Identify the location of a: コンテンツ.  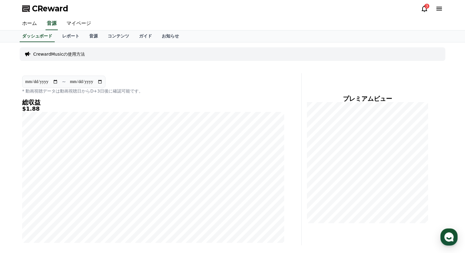
(118, 36).